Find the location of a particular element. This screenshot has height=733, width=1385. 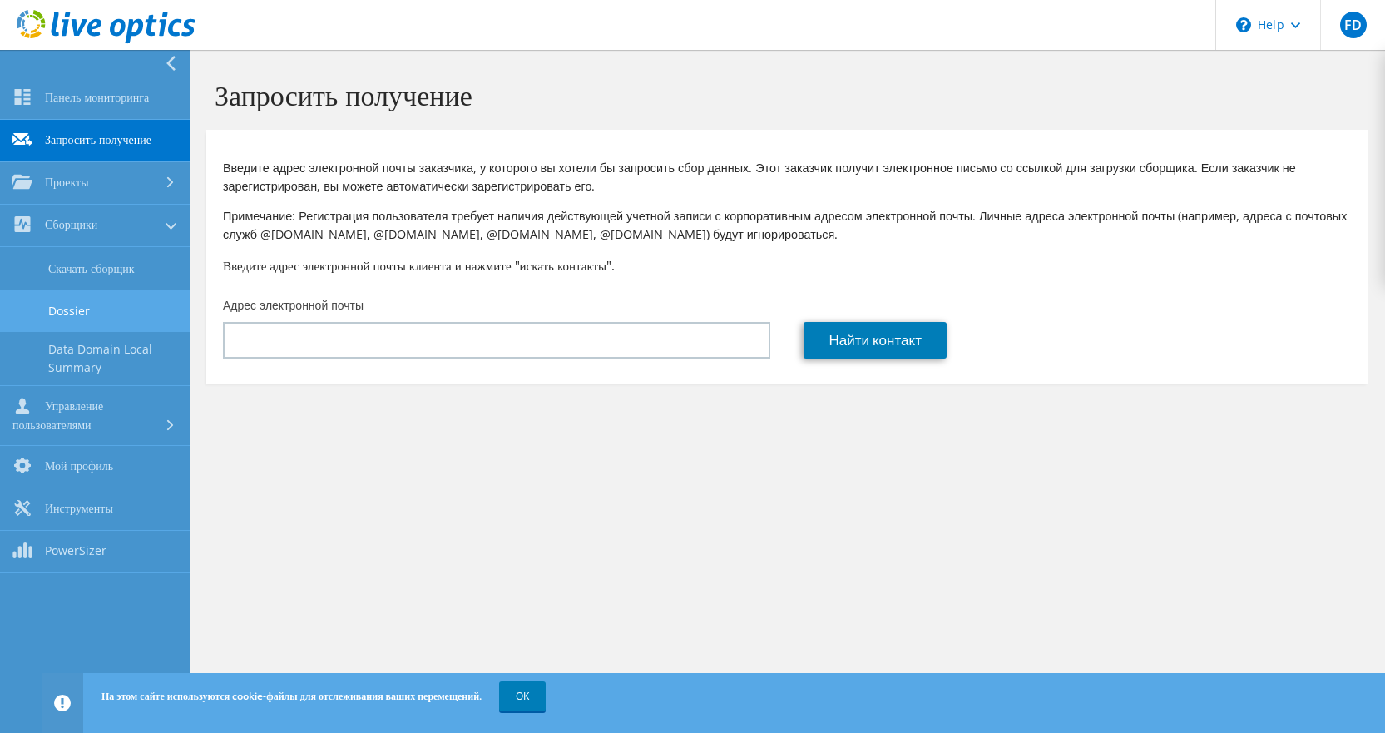

h1: Запросить получение is located at coordinates (783, 95).